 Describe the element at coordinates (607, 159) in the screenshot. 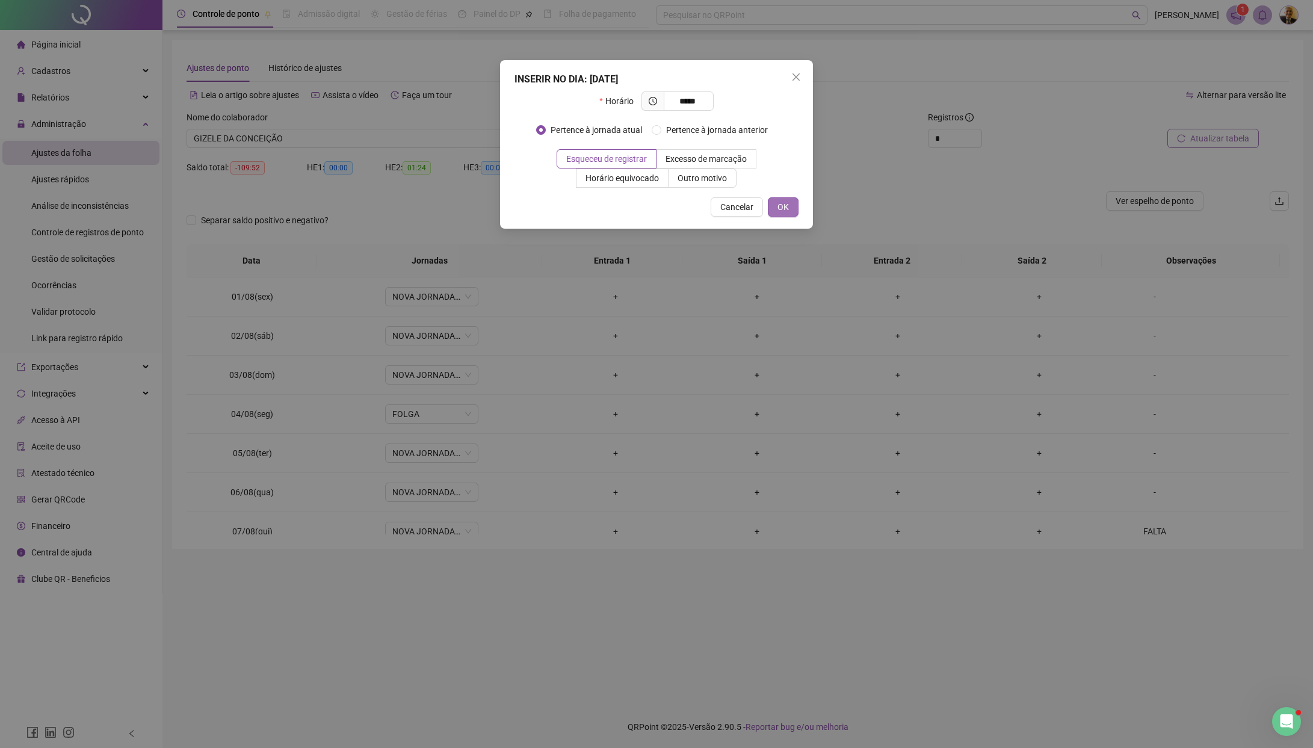

I see `span: Esqueceu de registrar` at that location.